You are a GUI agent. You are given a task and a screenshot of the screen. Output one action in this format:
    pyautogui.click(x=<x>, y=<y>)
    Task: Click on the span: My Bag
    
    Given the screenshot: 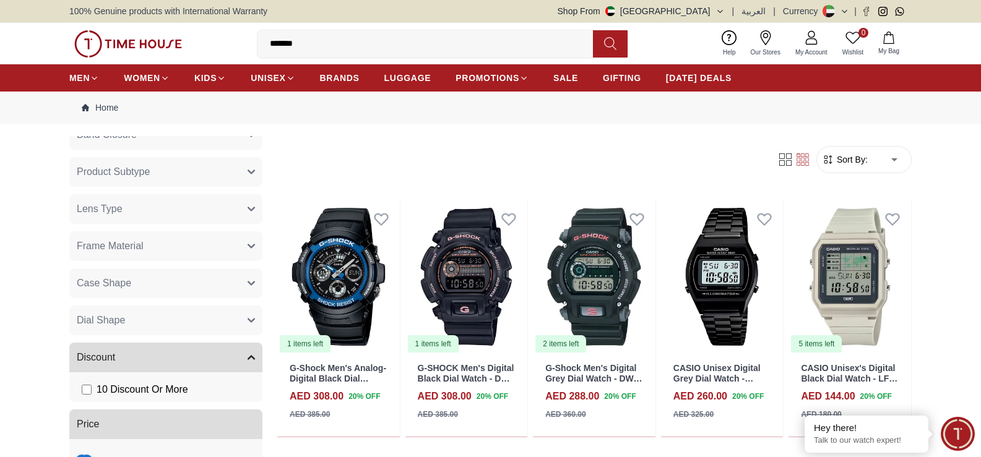 What is the action you would take?
    pyautogui.click(x=889, y=51)
    